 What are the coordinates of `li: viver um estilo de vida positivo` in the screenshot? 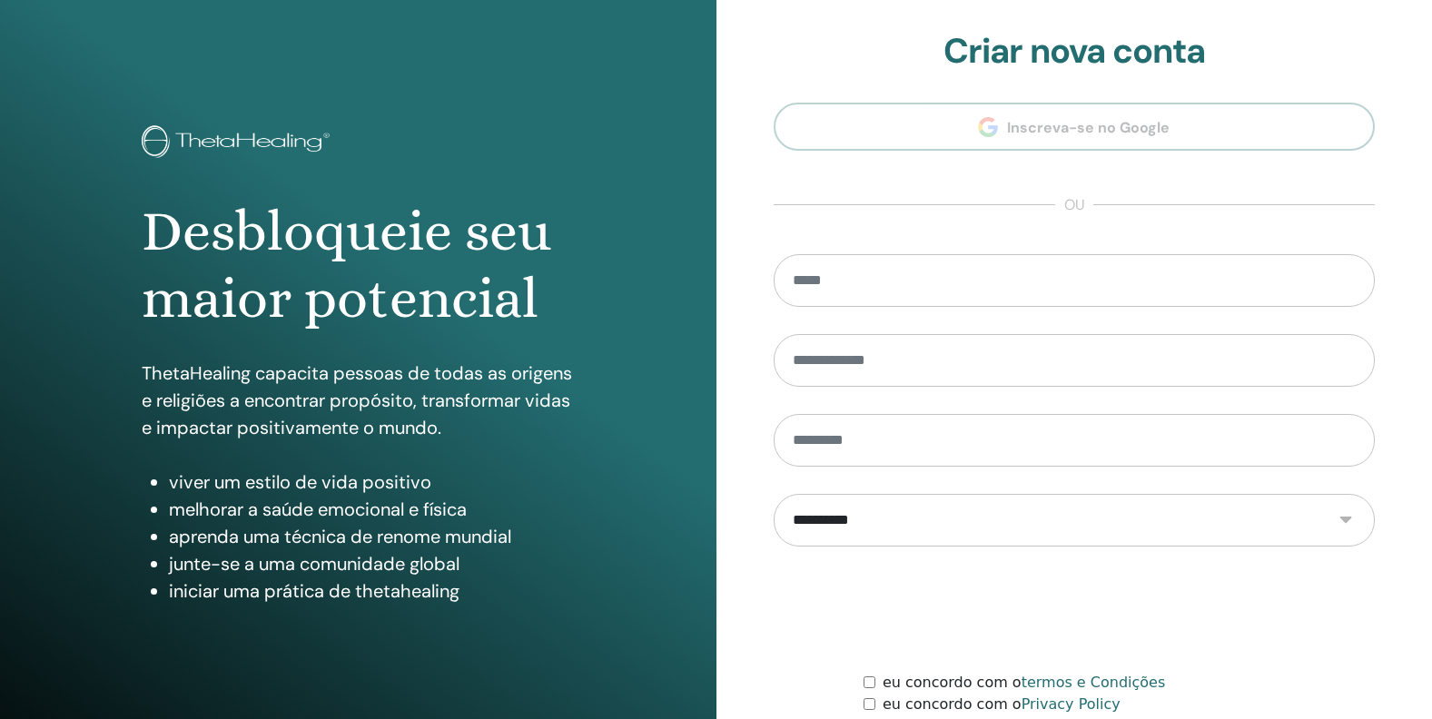 It's located at (371, 482).